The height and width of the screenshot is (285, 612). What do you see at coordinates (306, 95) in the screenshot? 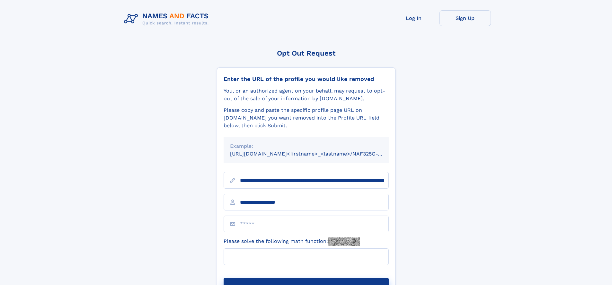
I see `div: You, or an authorized agent on your behalf, may request to opt-out of the sale of your informatio...` at bounding box center [306, 95].